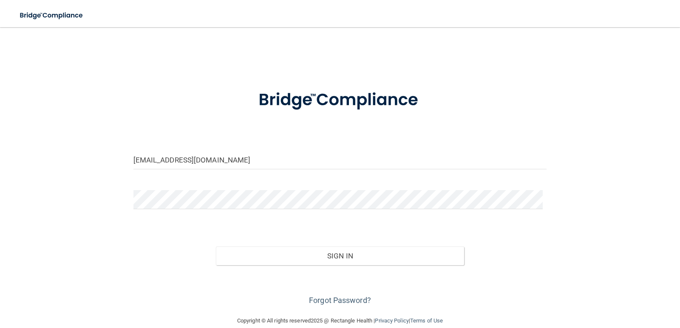 The height and width of the screenshot is (328, 680). Describe the element at coordinates (340, 256) in the screenshot. I see `button: Sign In` at that location.